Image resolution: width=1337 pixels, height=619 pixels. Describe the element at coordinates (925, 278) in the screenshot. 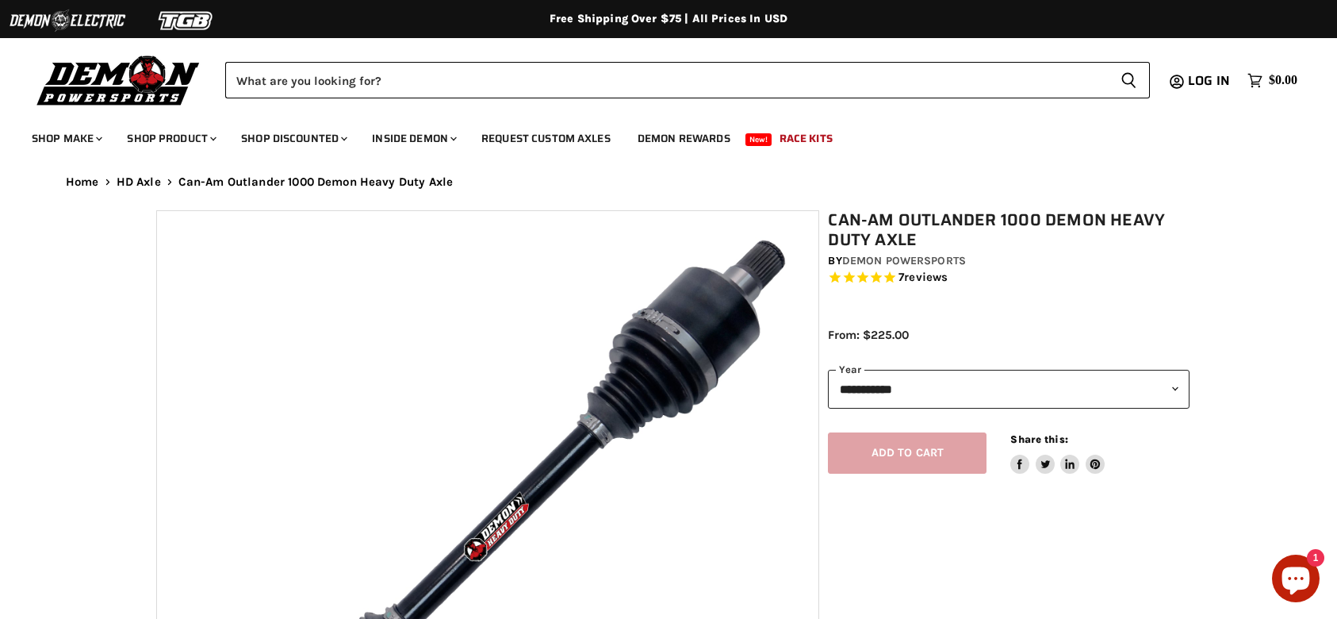

I see `span: reviews` at that location.